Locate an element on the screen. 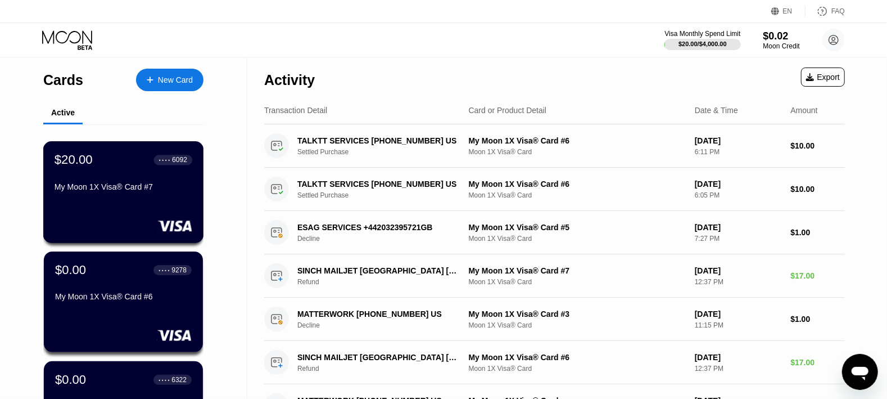 This screenshot has height=399, width=887. div: $20.00● ● ● ●6092My Moon 1X Visa® Card #7 is located at coordinates (123, 192).